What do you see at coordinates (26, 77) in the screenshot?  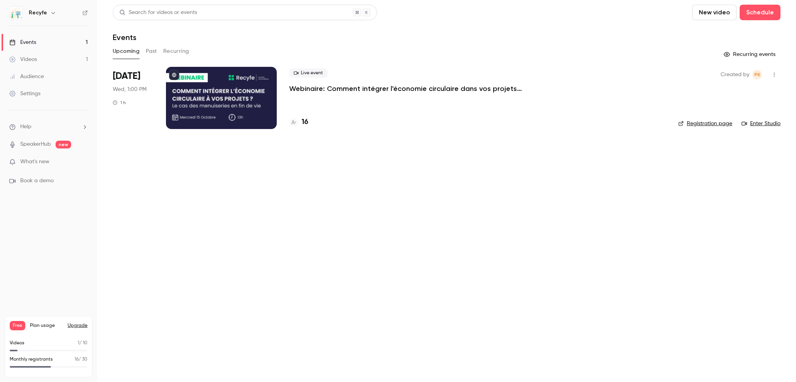 I see `div: Audience` at bounding box center [26, 77].